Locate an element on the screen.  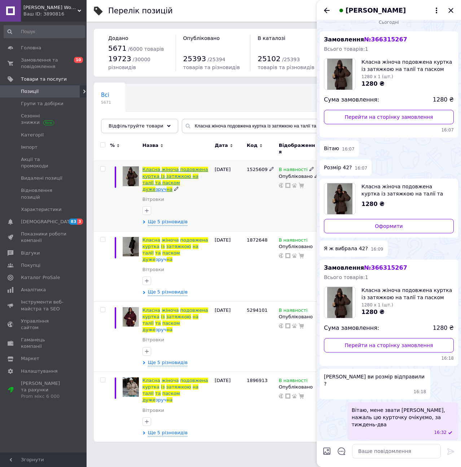
span: Імпорт is located at coordinates (29, 147).